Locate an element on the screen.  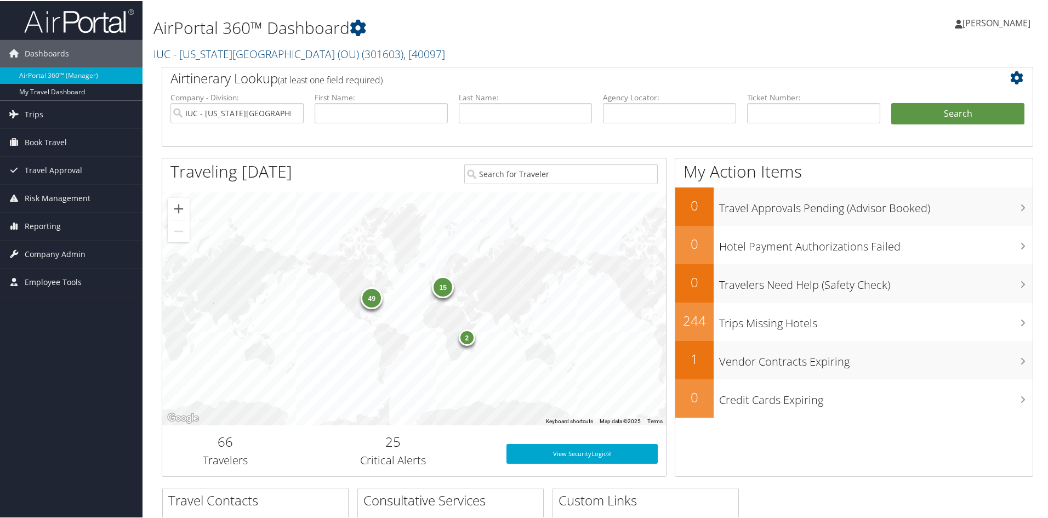
a: 244Trips Missing Hotels is located at coordinates (854, 321).